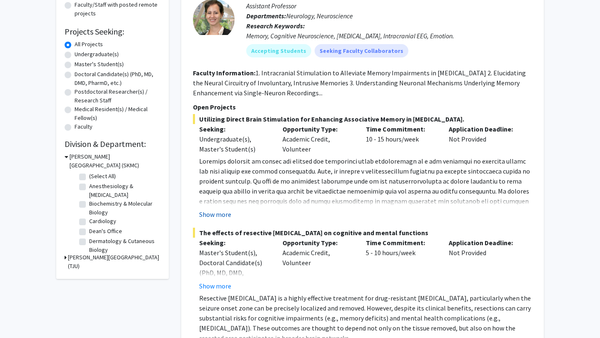  What do you see at coordinates (102, 176) in the screenshot?
I see `label: (Select All)` at bounding box center [102, 176].